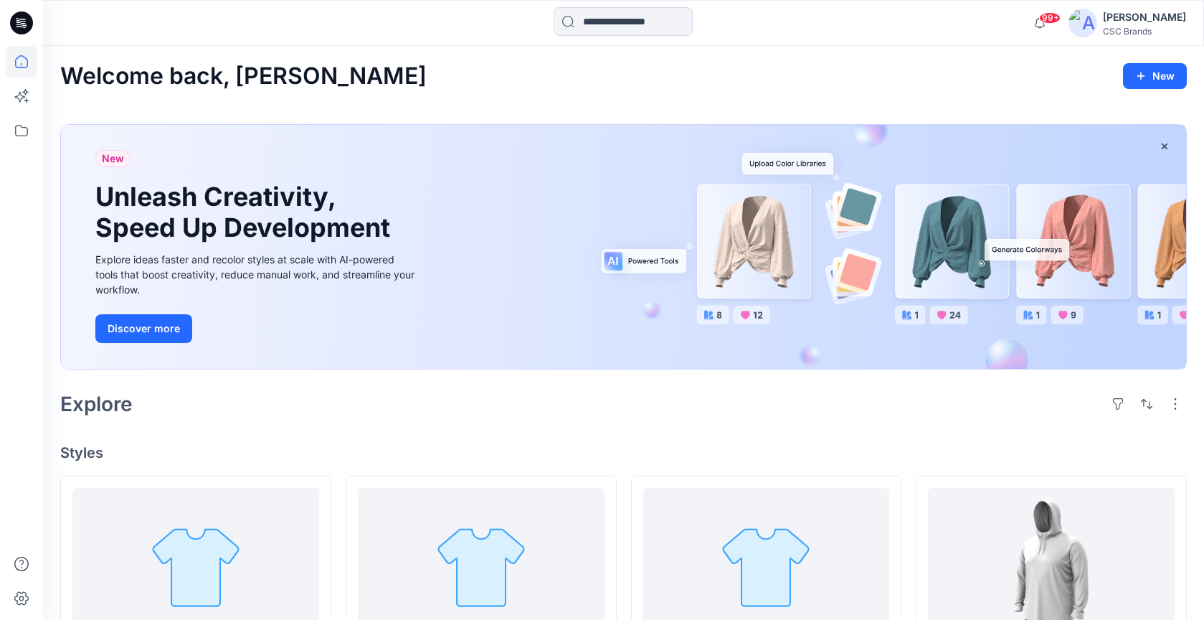 This screenshot has width=1204, height=620. I want to click on button: Discover more, so click(143, 328).